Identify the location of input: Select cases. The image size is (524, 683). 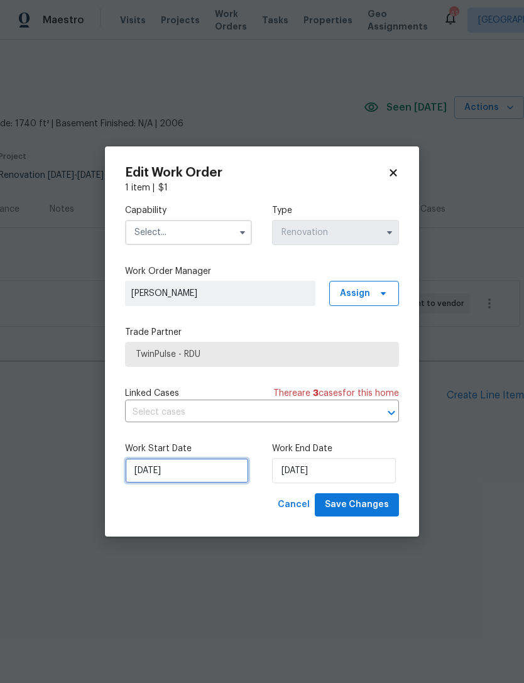
(244, 412).